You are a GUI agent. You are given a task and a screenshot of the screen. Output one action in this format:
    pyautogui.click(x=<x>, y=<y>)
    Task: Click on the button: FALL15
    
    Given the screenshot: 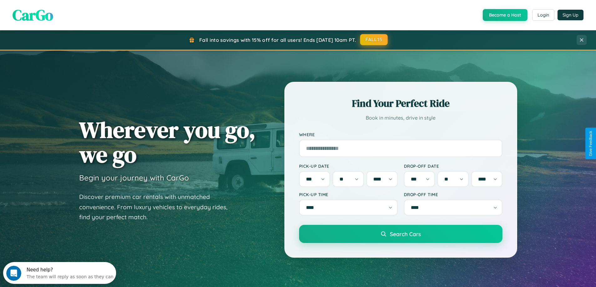 What is the action you would take?
    pyautogui.click(x=374, y=40)
    